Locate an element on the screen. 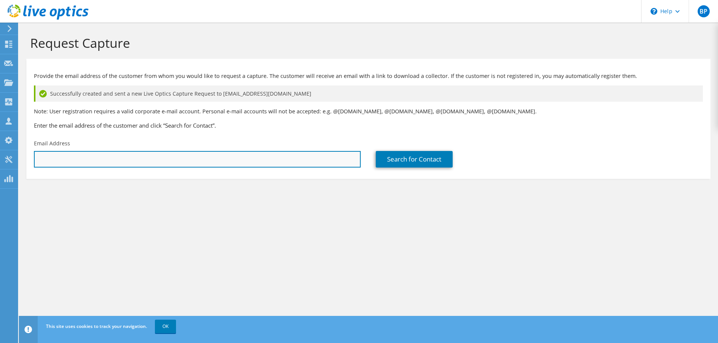  p: Note: User registration requires a valid corporate e-mail account. Personal e-mail accounts will ... is located at coordinates (368, 112).